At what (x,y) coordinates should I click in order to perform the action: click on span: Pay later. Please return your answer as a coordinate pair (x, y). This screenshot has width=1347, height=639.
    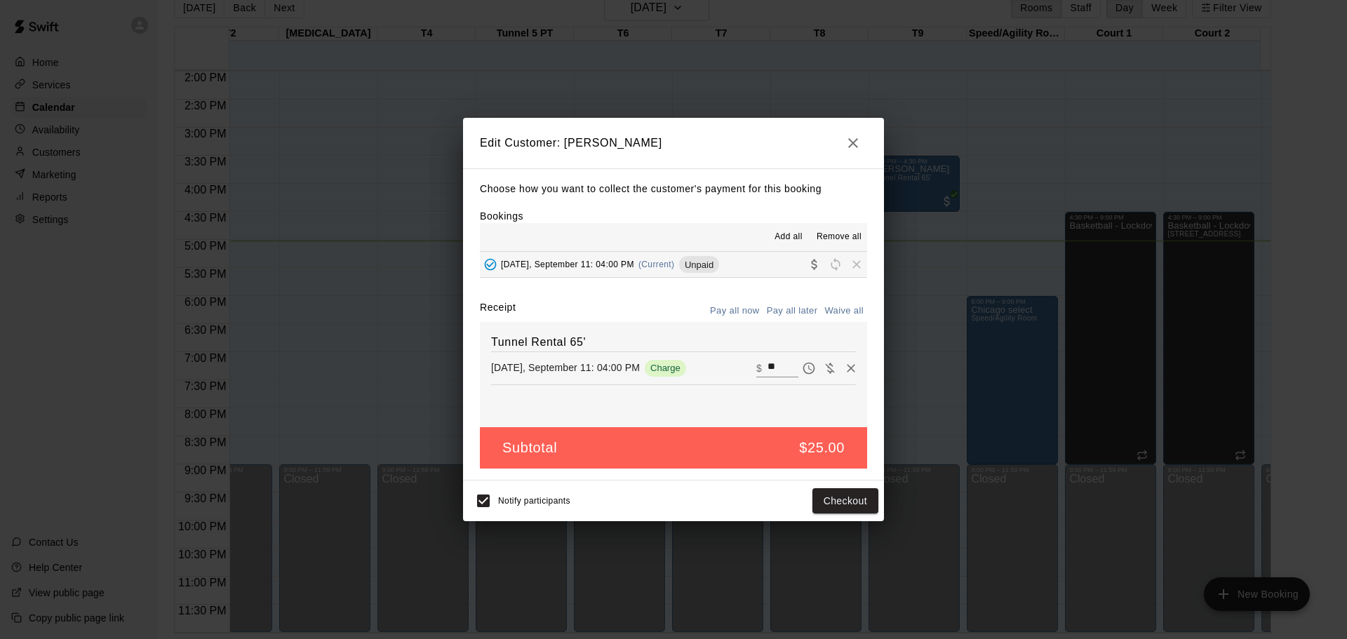
    Looking at the image, I should click on (809, 367).